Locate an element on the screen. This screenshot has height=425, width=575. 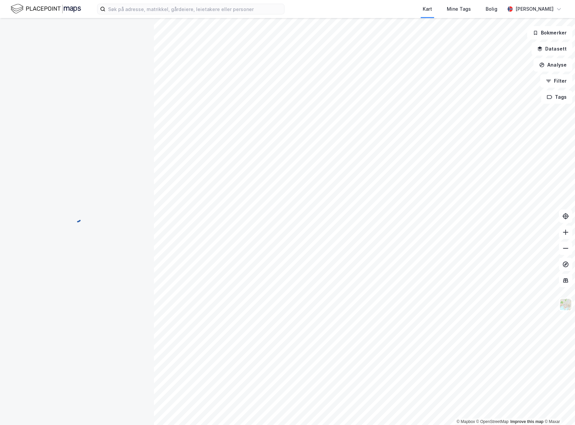
button: Analyse is located at coordinates (553, 65).